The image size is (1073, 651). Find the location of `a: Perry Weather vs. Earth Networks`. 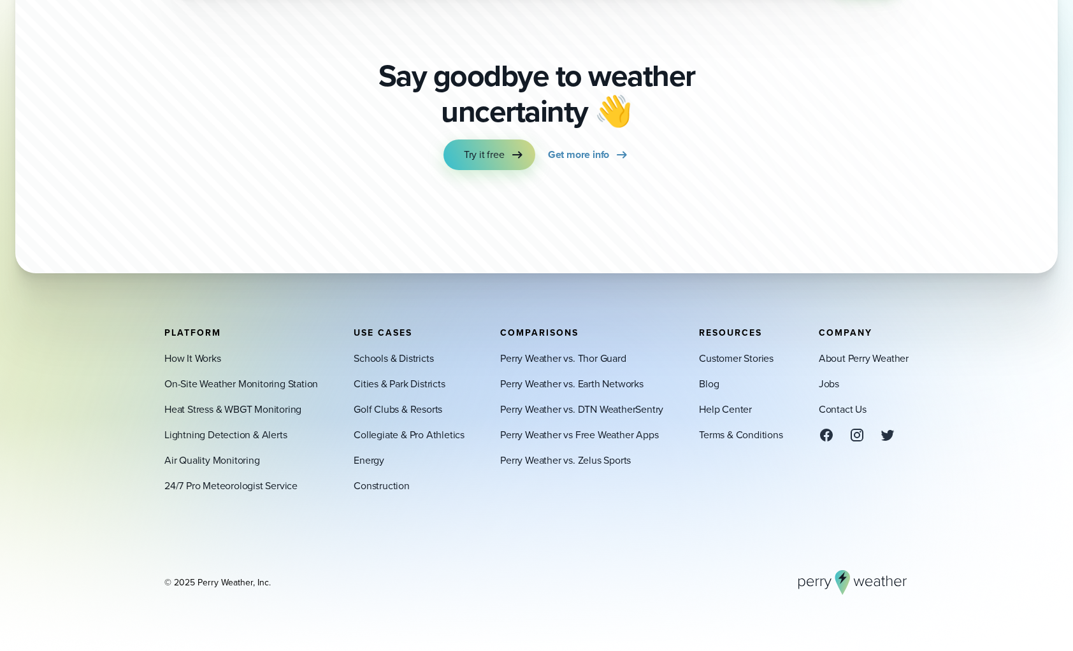

a: Perry Weather vs. Earth Networks is located at coordinates (571, 383).